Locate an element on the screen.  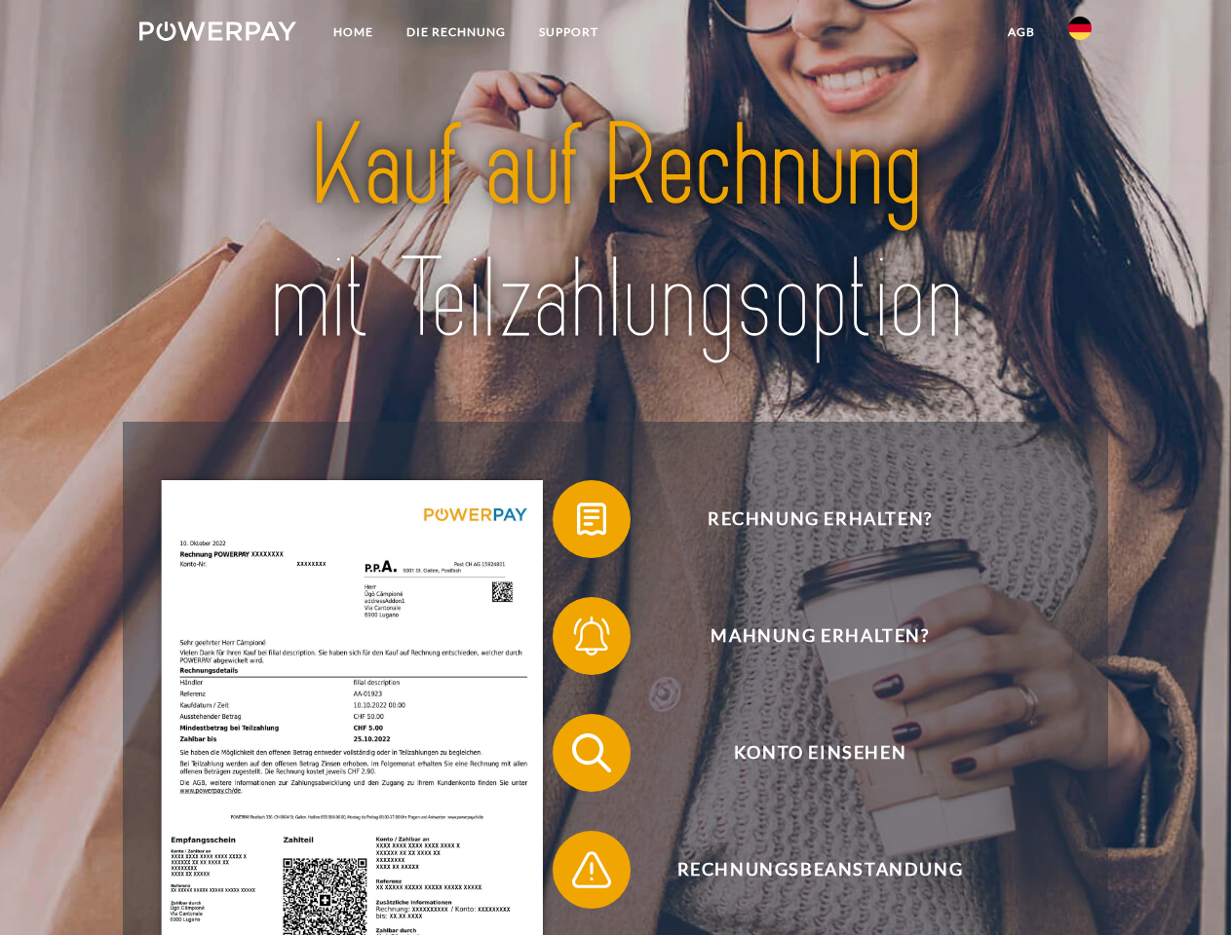
img: qb_search.svg is located at coordinates (591, 753).